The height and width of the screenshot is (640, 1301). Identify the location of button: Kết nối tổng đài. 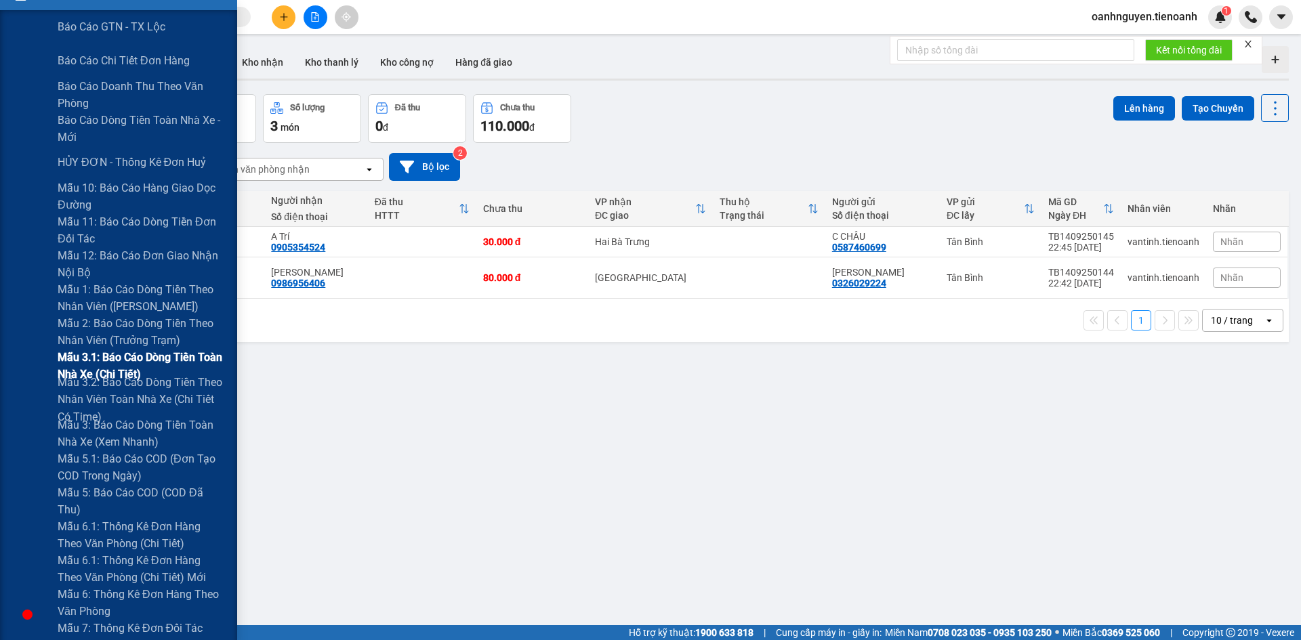
(1188, 50).